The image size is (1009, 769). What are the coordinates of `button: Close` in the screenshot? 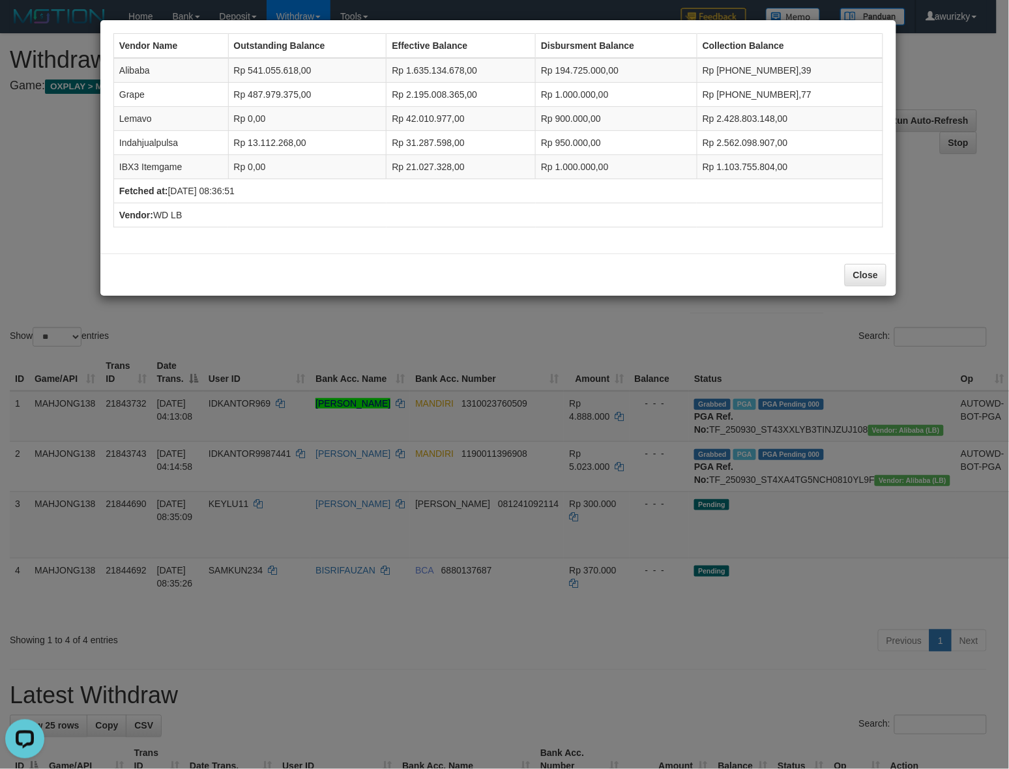 It's located at (866, 275).